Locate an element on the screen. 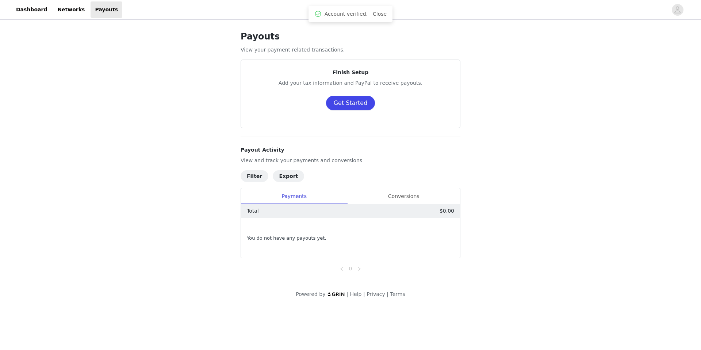 The image size is (701, 350). h4: Payout Activity is located at coordinates (350, 150).